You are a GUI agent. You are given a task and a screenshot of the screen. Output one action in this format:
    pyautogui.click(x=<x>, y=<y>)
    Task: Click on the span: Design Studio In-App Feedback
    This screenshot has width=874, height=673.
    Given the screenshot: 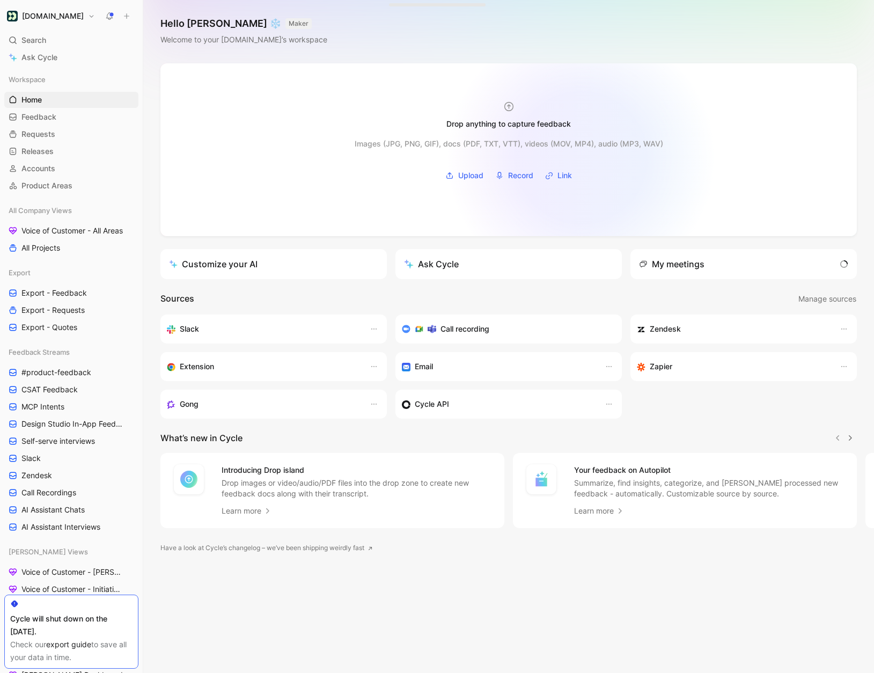 What is the action you would take?
    pyautogui.click(x=73, y=424)
    